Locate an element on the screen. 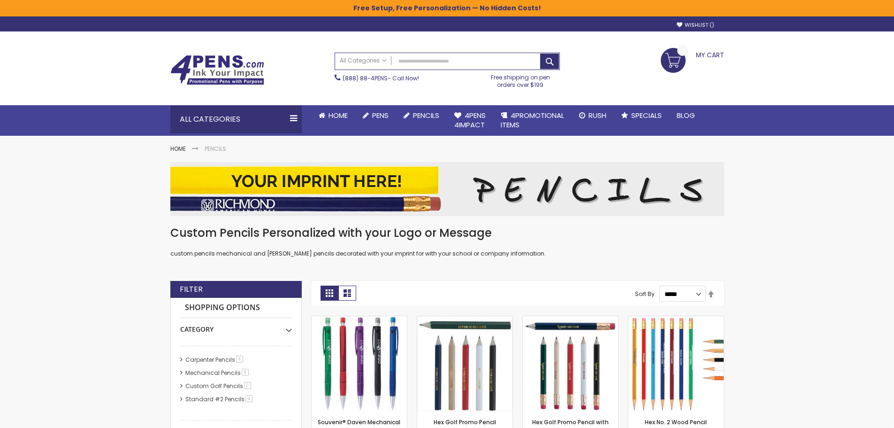  label: Sort By is located at coordinates (645, 293).